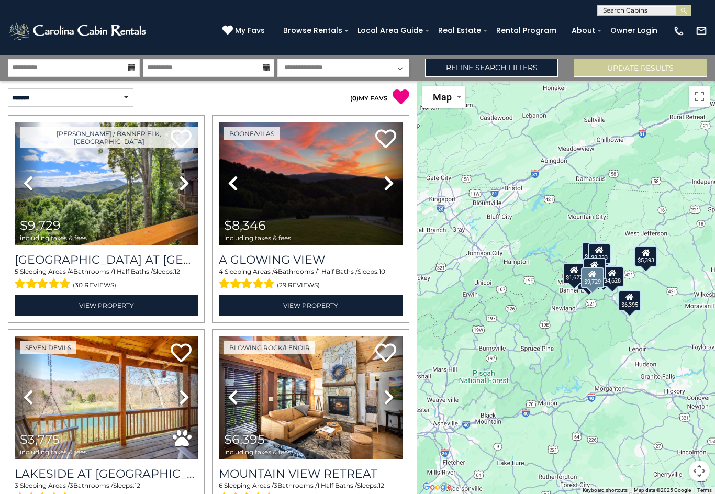 This screenshot has height=494, width=715. Describe the element at coordinates (704, 490) in the screenshot. I see `a: Terms (opens in new tab)` at that location.